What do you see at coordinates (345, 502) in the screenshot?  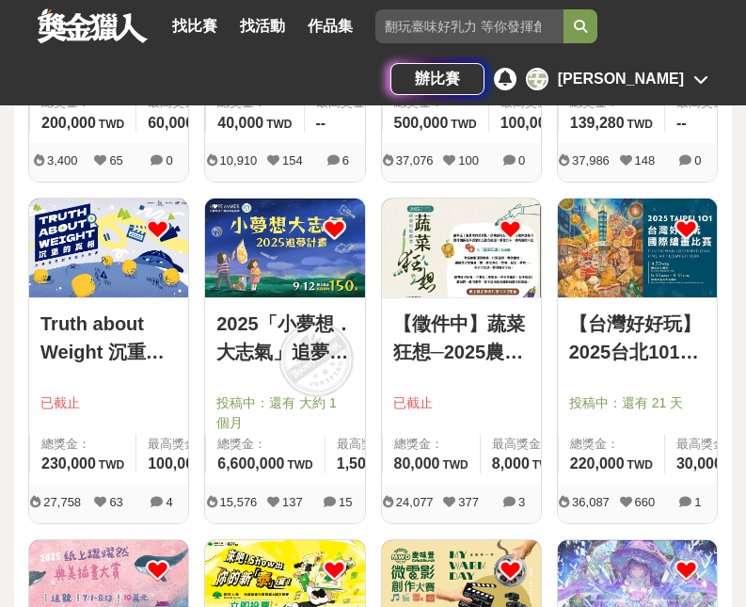 I see `span: 15` at bounding box center [345, 502].